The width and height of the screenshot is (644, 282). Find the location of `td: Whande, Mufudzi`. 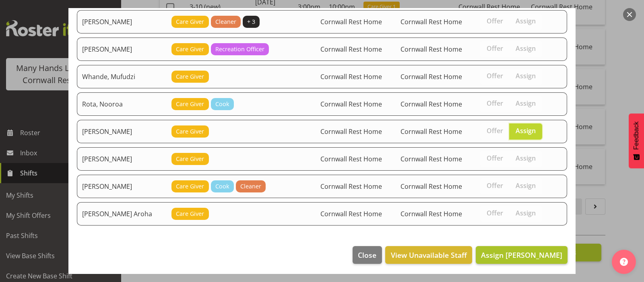

td: Whande, Mufudzi is located at coordinates (122, 77).